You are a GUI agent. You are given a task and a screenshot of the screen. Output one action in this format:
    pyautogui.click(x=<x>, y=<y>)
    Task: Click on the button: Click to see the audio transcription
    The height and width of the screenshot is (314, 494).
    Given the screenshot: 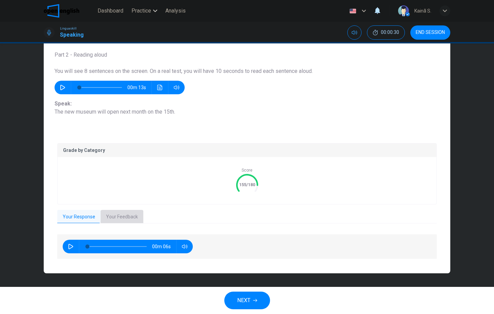 What is the action you would take?
    pyautogui.click(x=160, y=87)
    